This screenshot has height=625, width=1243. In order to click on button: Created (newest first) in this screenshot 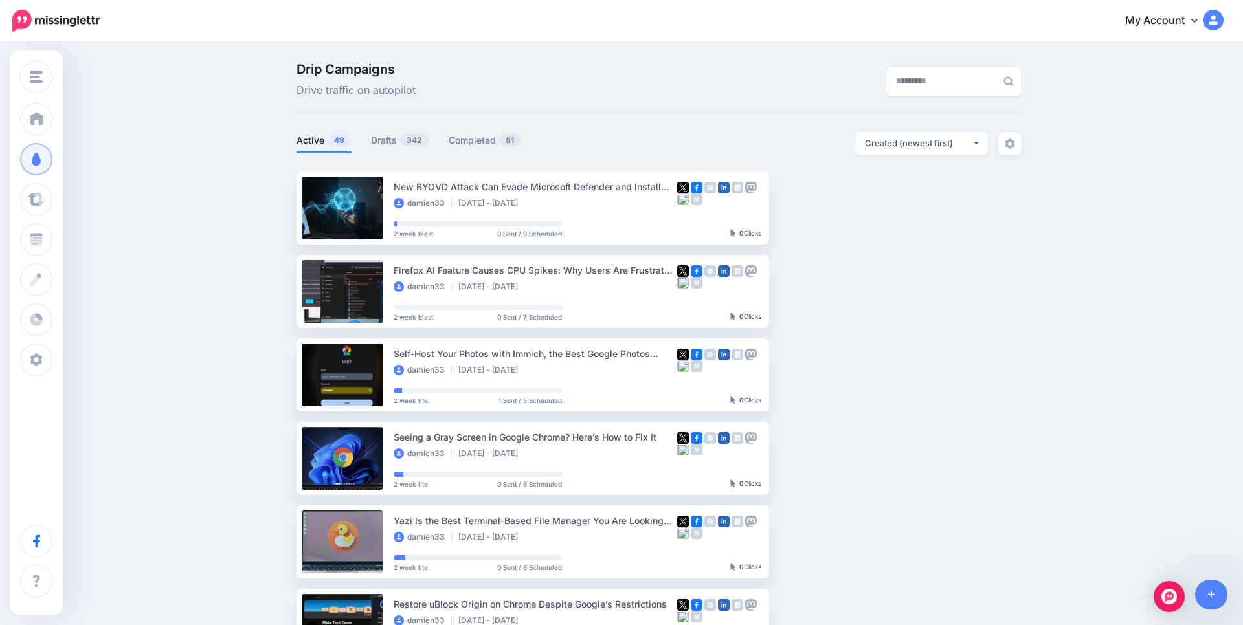, I will do `click(921, 144)`.